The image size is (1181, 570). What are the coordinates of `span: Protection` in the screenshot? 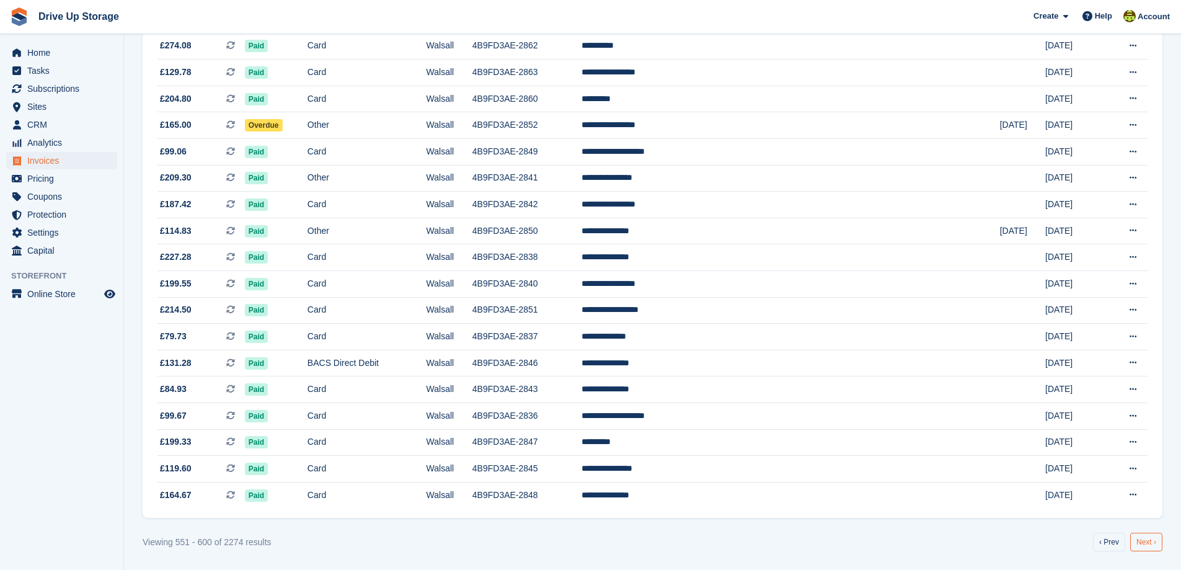 It's located at (64, 214).